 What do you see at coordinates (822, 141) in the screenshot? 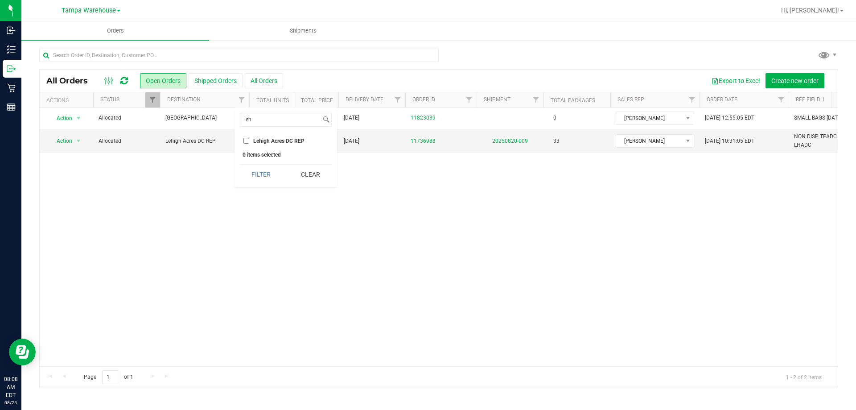
I see `span: NON DISP TPADC > LHADC` at bounding box center [822, 141].